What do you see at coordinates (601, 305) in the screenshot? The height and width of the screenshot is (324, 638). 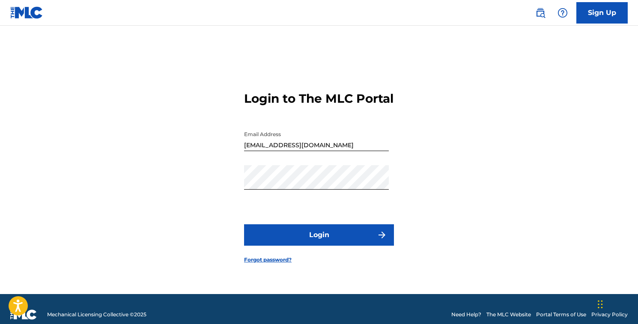 I see `div: Drag` at bounding box center [601, 305].